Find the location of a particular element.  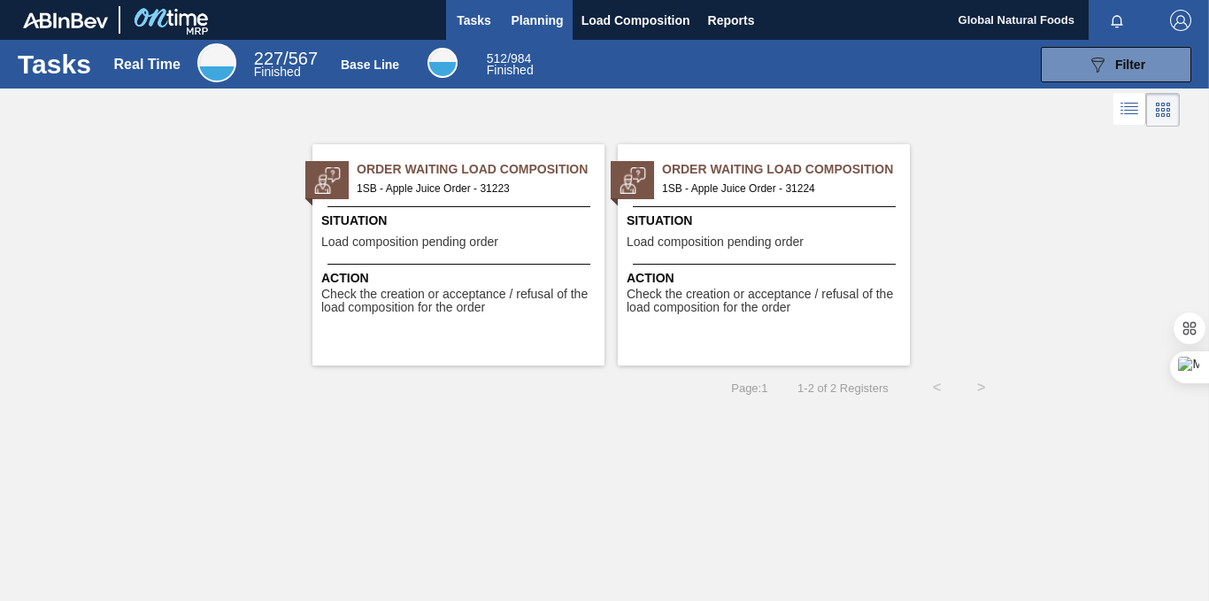

span: Reports is located at coordinates (731, 20).